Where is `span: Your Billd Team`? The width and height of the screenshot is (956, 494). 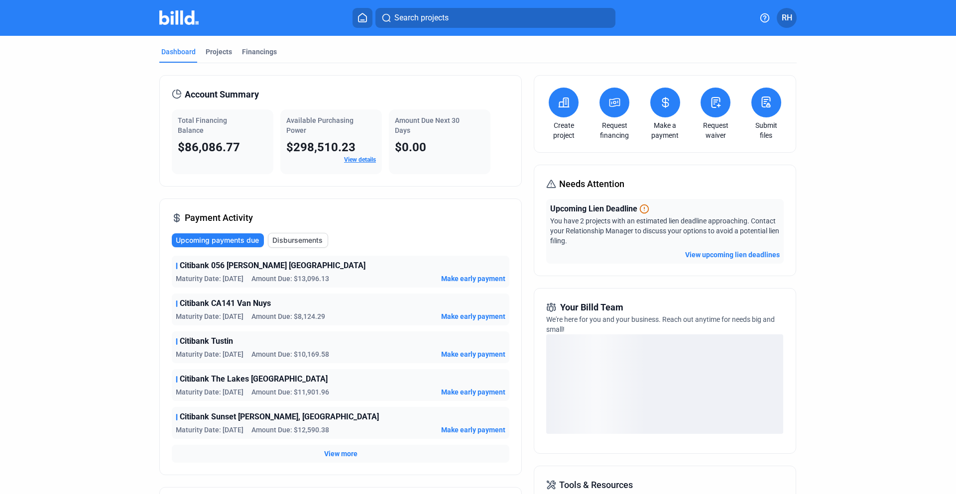
span: Your Billd Team is located at coordinates (592, 308).